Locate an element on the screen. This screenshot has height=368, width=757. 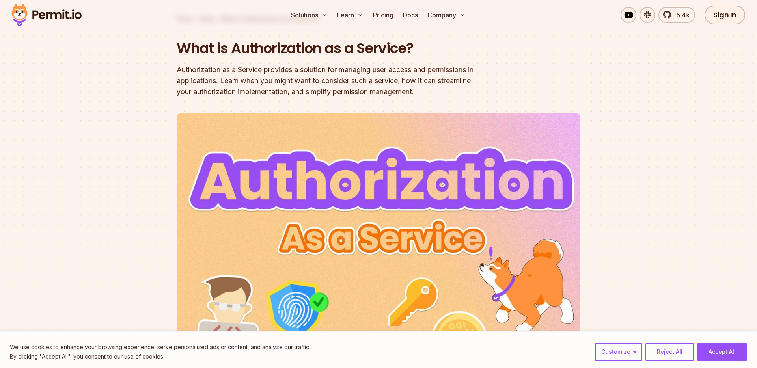
span: 5.4k is located at coordinates (681, 15).